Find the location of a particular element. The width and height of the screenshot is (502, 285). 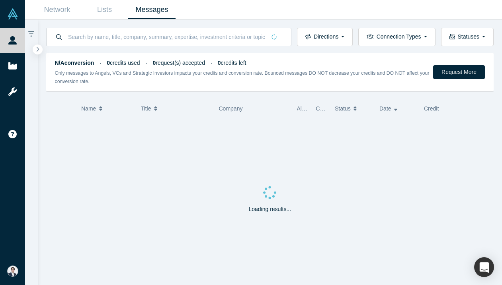

img: Alchemist Vault Logo is located at coordinates (13, 14).